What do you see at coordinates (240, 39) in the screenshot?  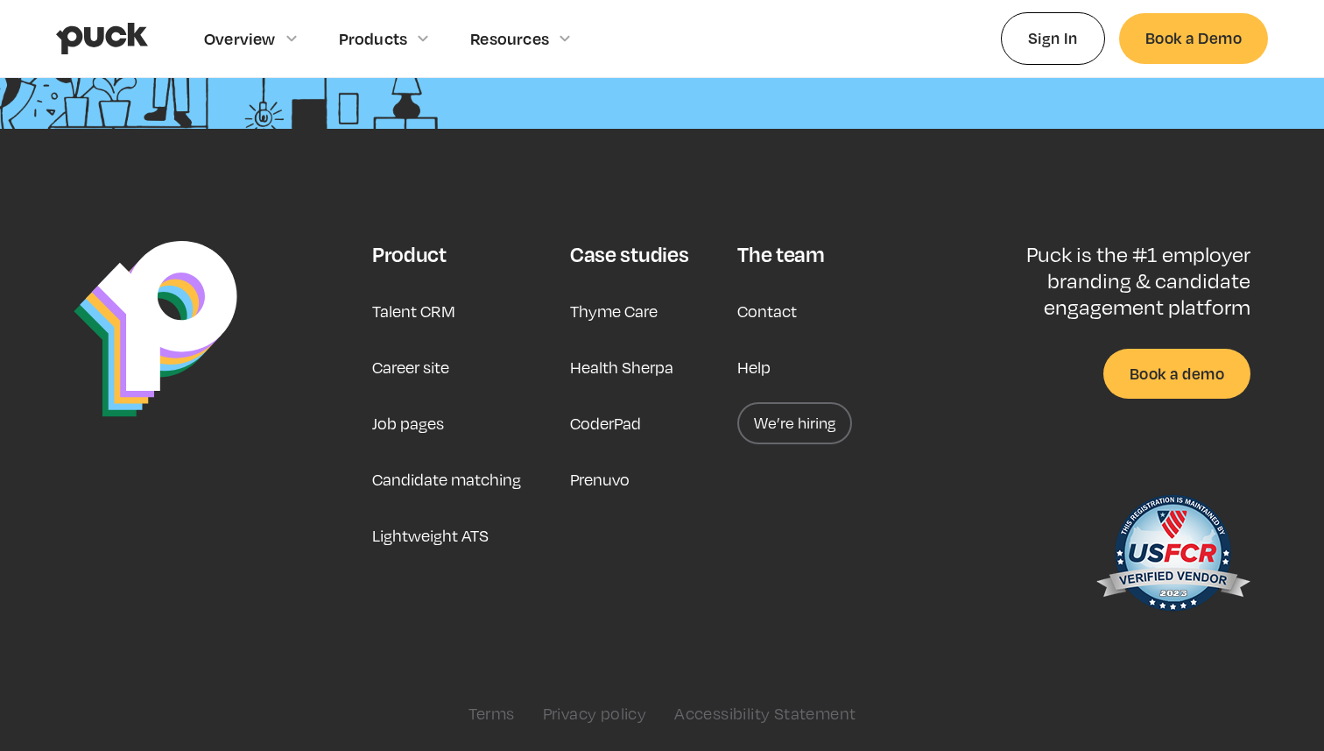 I see `div: Overview` at bounding box center [240, 39].